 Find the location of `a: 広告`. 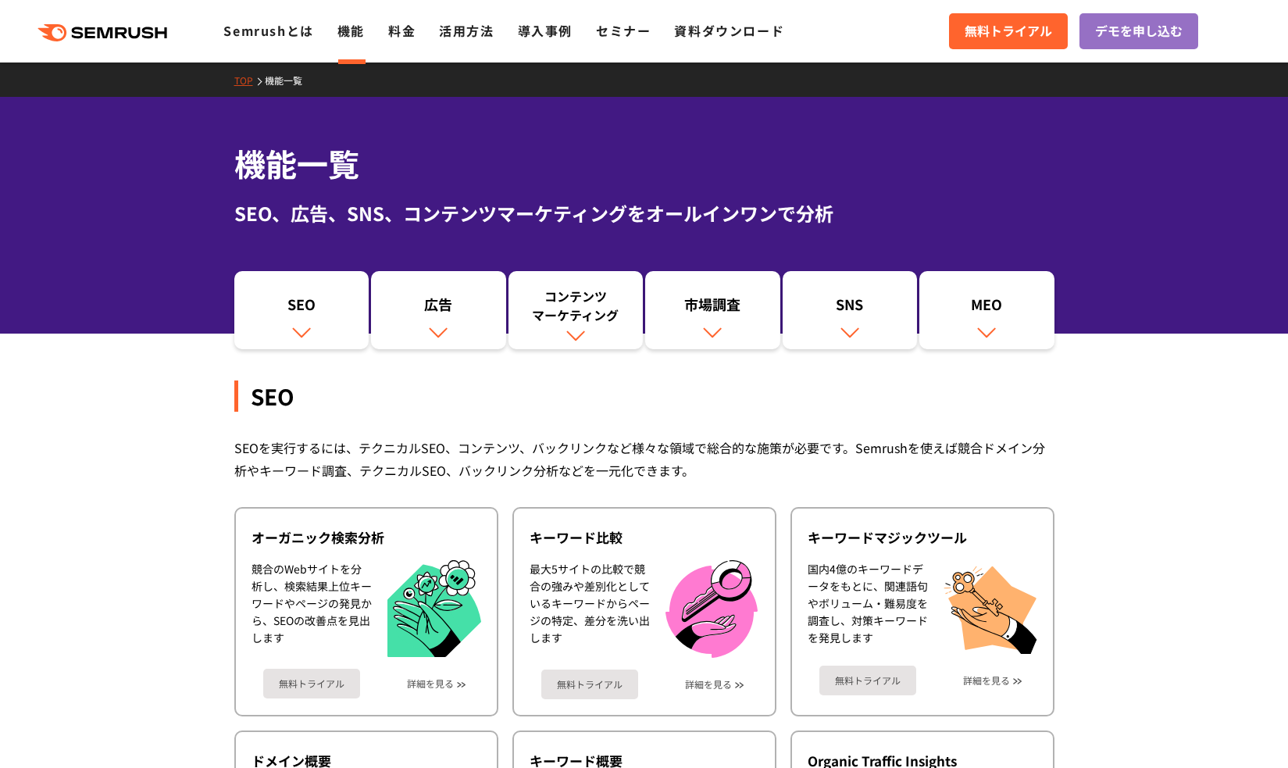

a: 広告 is located at coordinates (438, 310).